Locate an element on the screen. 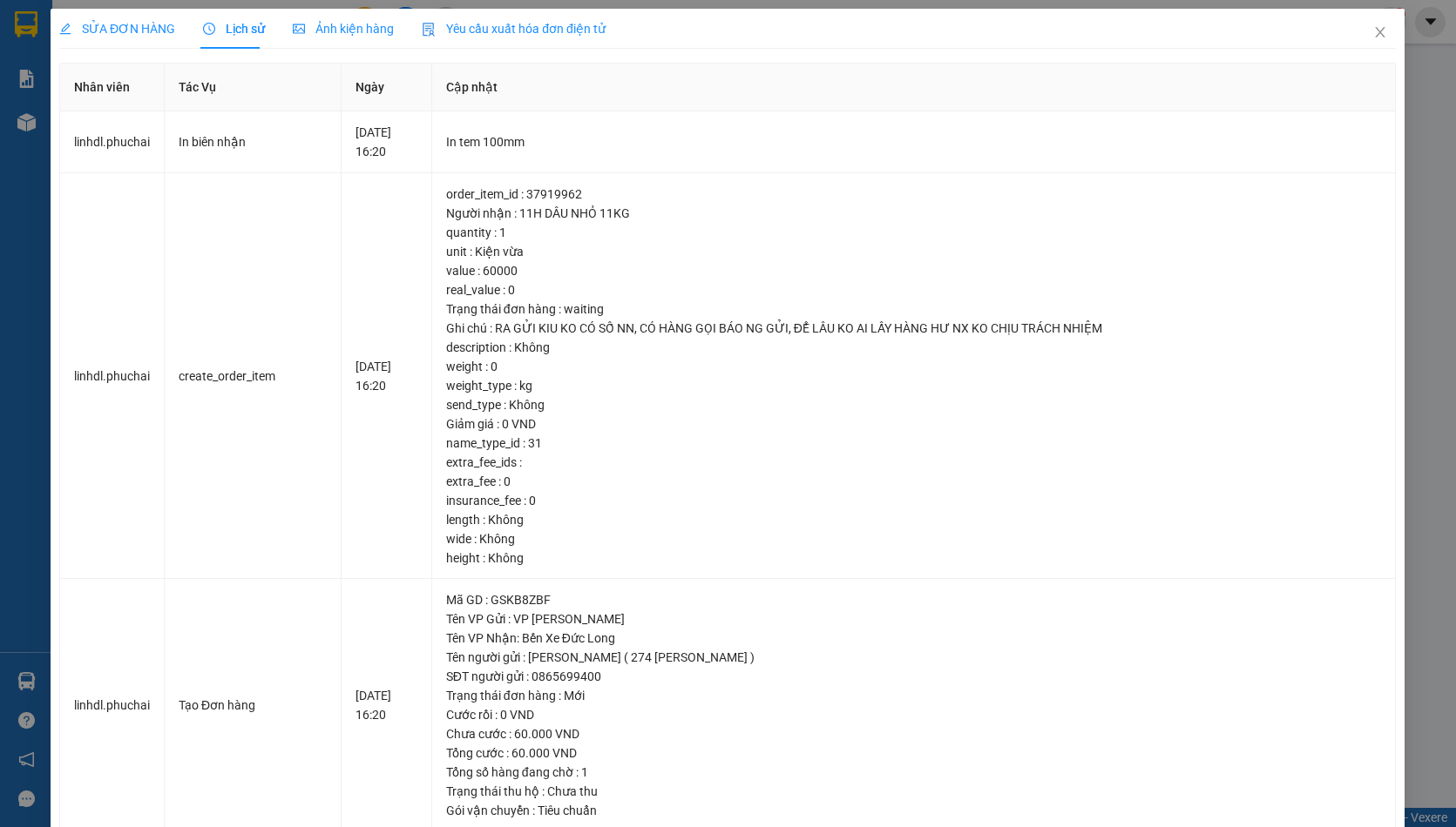  div: Cước rồi : 0 VND is located at coordinates (913, 715).